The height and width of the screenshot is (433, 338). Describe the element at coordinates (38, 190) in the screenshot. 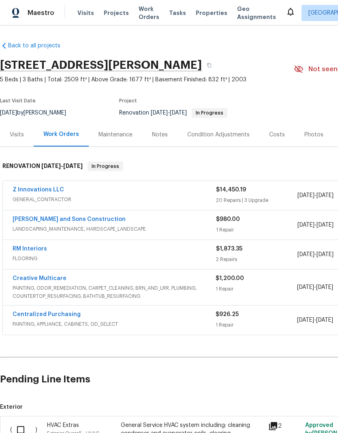

I see `a: Z Innovations LLC` at that location.